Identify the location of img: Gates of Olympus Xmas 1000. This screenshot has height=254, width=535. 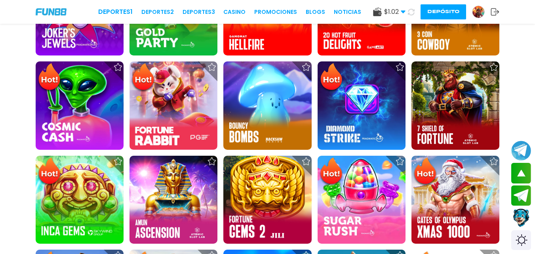
(455, 200).